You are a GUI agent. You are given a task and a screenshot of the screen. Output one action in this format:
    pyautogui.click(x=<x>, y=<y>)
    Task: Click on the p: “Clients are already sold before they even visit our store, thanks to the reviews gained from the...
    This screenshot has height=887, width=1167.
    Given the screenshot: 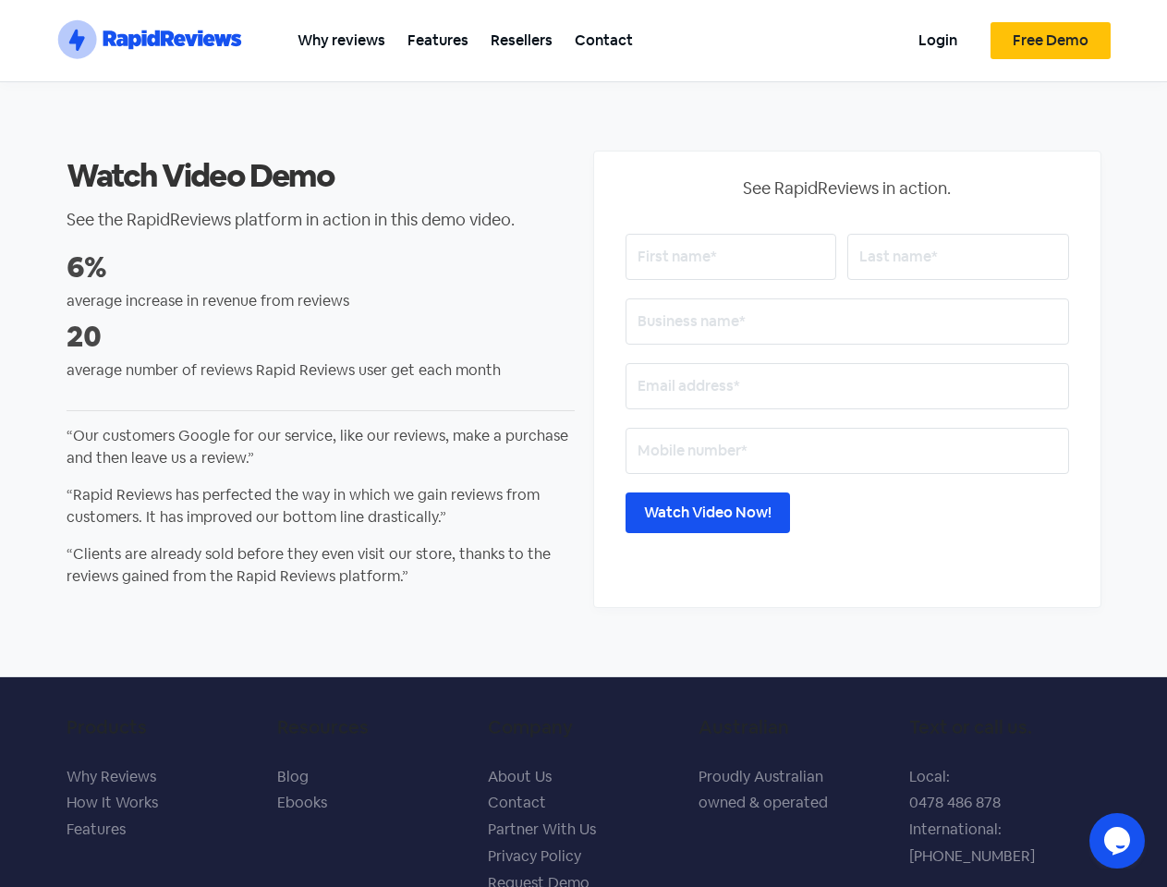 What is the action you would take?
    pyautogui.click(x=321, y=566)
    